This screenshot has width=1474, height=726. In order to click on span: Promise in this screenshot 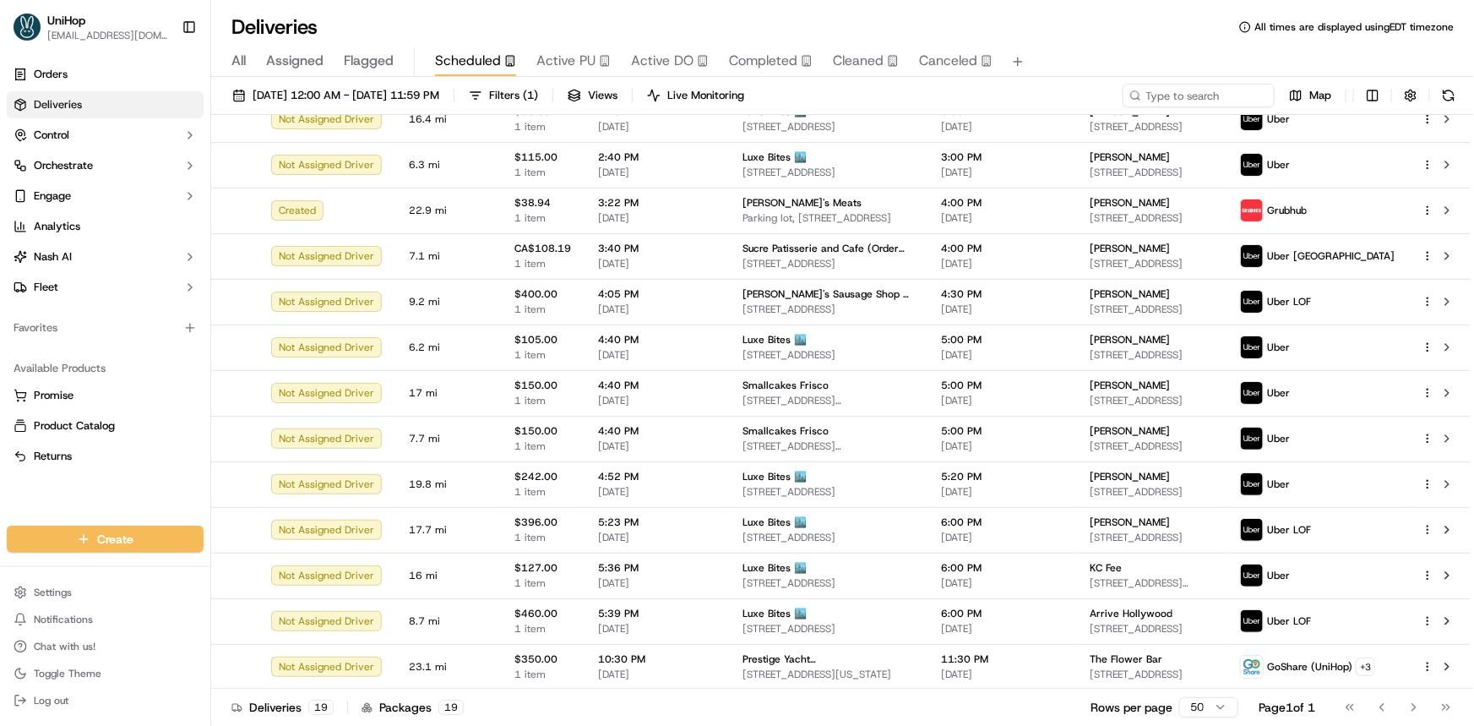, I will do `click(53, 395)`.